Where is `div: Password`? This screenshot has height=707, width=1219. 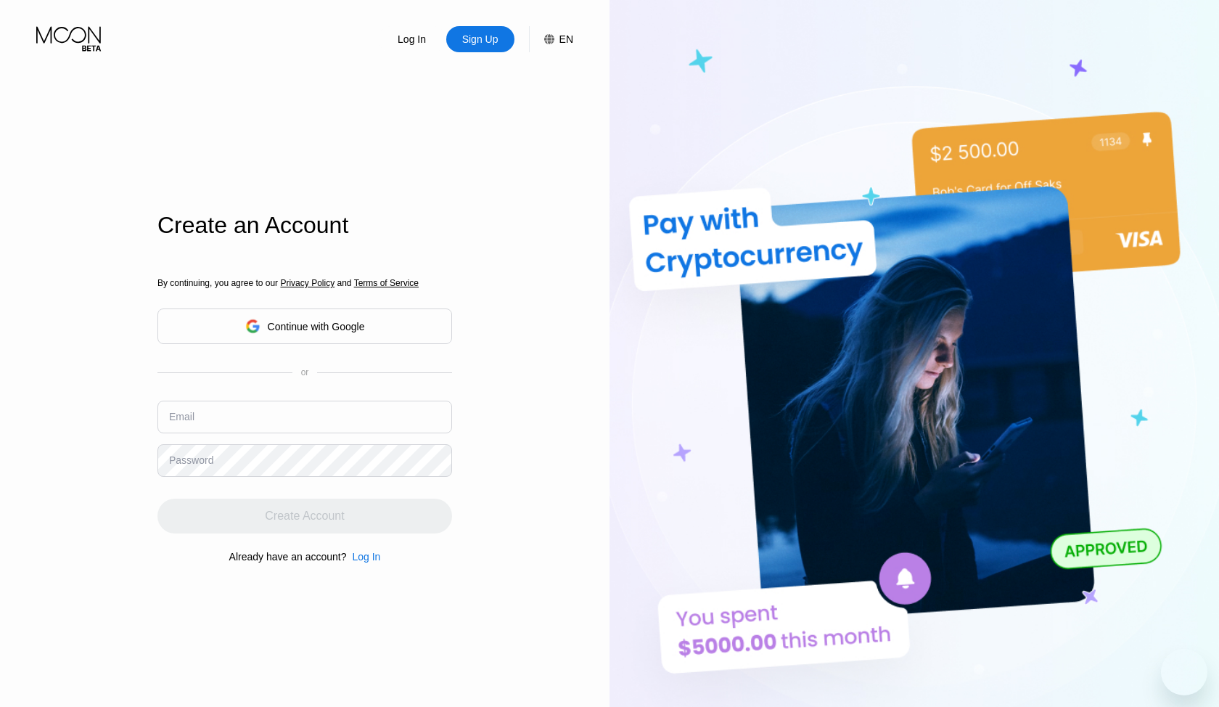
div: Password is located at coordinates (191, 460).